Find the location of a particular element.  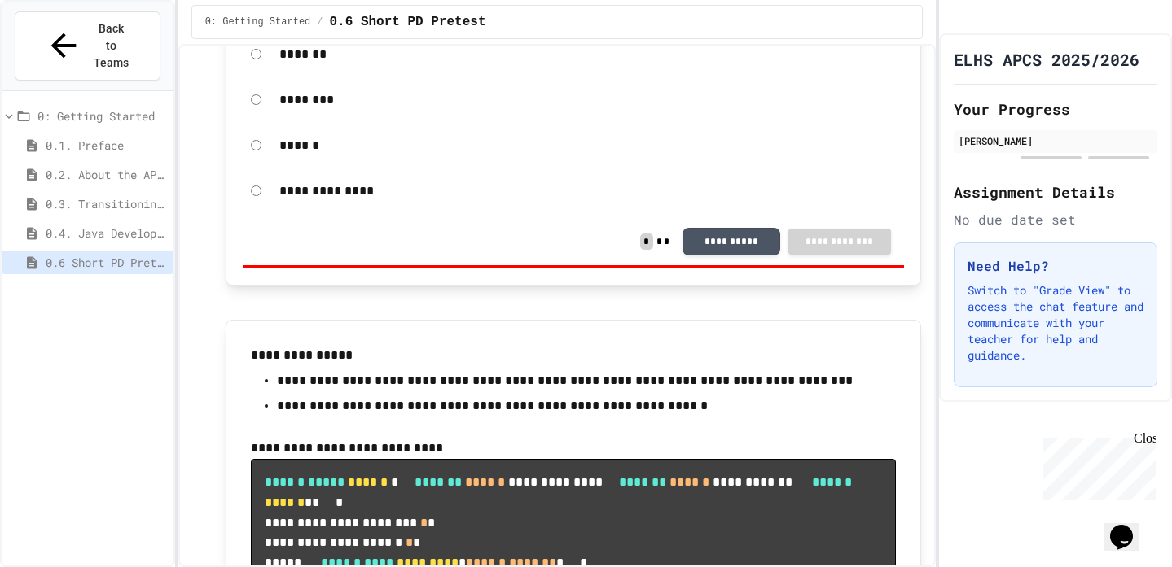

h3: Need Help? is located at coordinates (1055, 266).